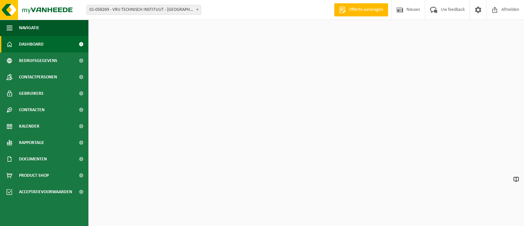 Image resolution: width=524 pixels, height=226 pixels. Describe the element at coordinates (31, 143) in the screenshot. I see `span: Rapportage` at that location.